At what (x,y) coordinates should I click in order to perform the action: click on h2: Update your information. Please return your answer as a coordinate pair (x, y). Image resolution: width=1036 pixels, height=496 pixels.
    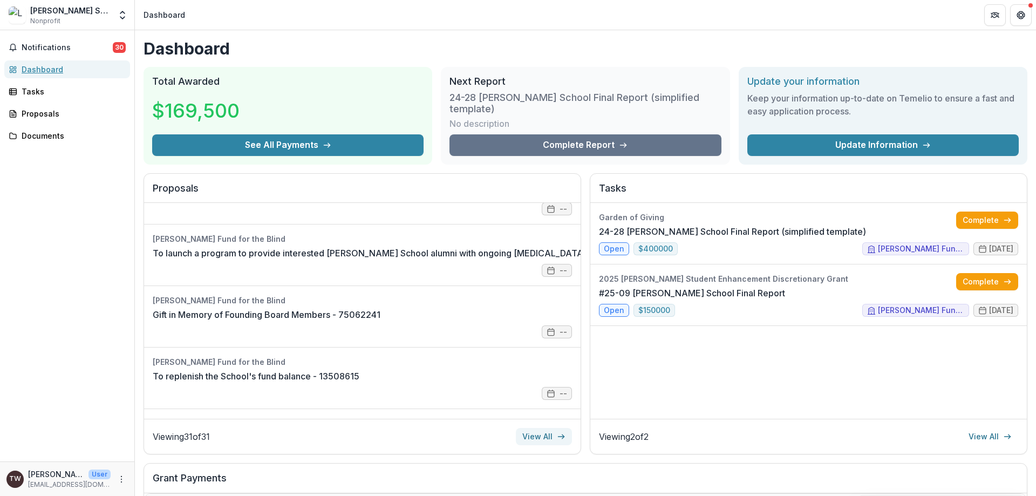
    Looking at the image, I should click on (883, 82).